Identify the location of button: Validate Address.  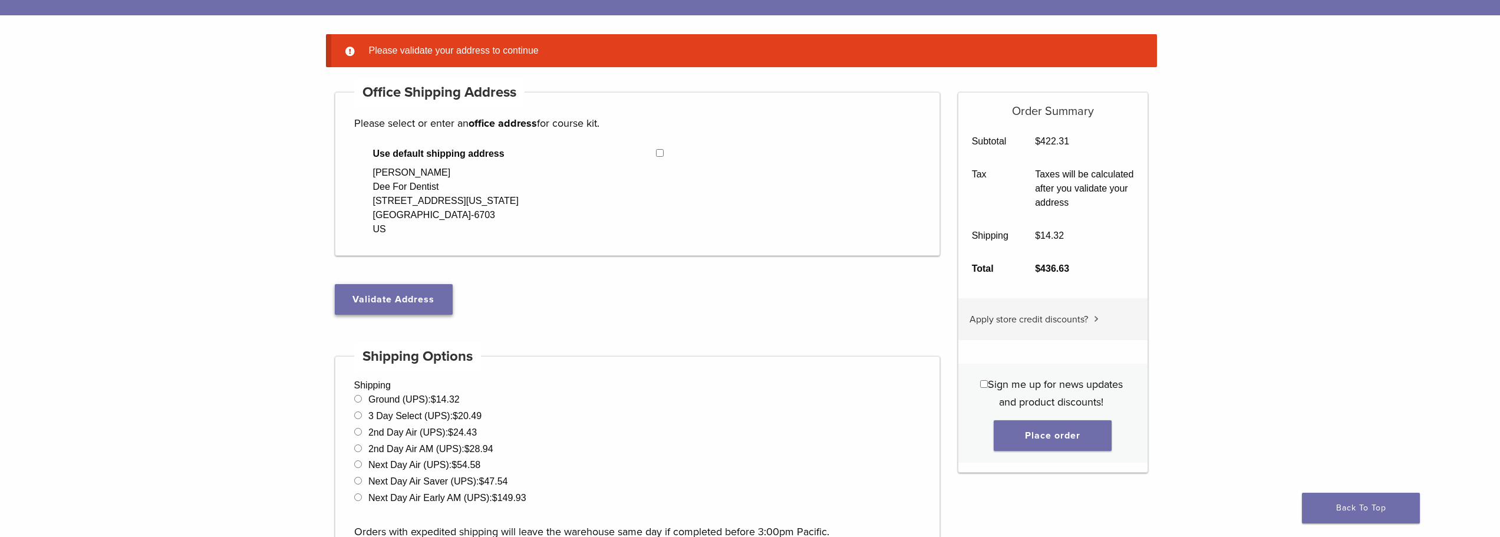
(394, 299).